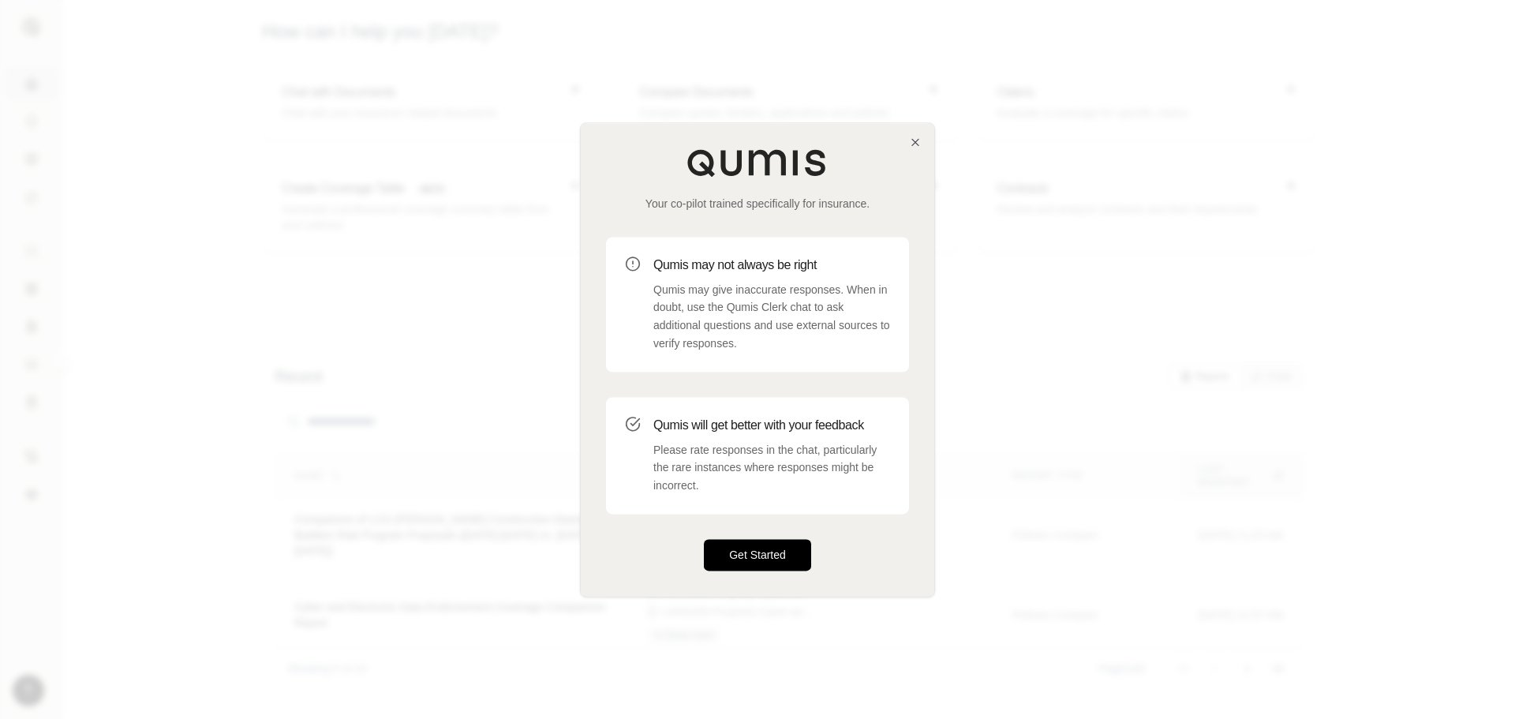  Describe the element at coordinates (772, 316) in the screenshot. I see `p: Qumis may give inaccurate responses. When in doubt, use the Qumis Clerk chat to ask additional qu...` at that location.